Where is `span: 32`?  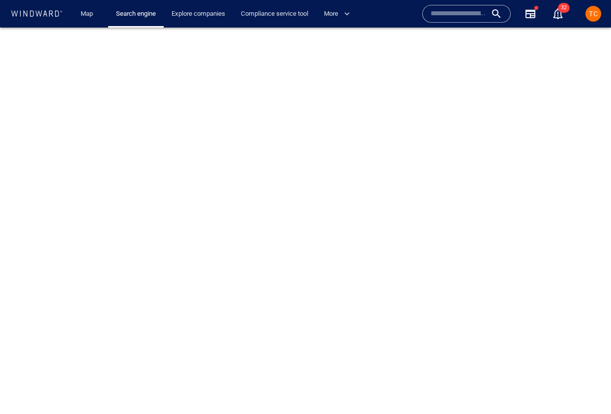
span: 32 is located at coordinates (564, 8).